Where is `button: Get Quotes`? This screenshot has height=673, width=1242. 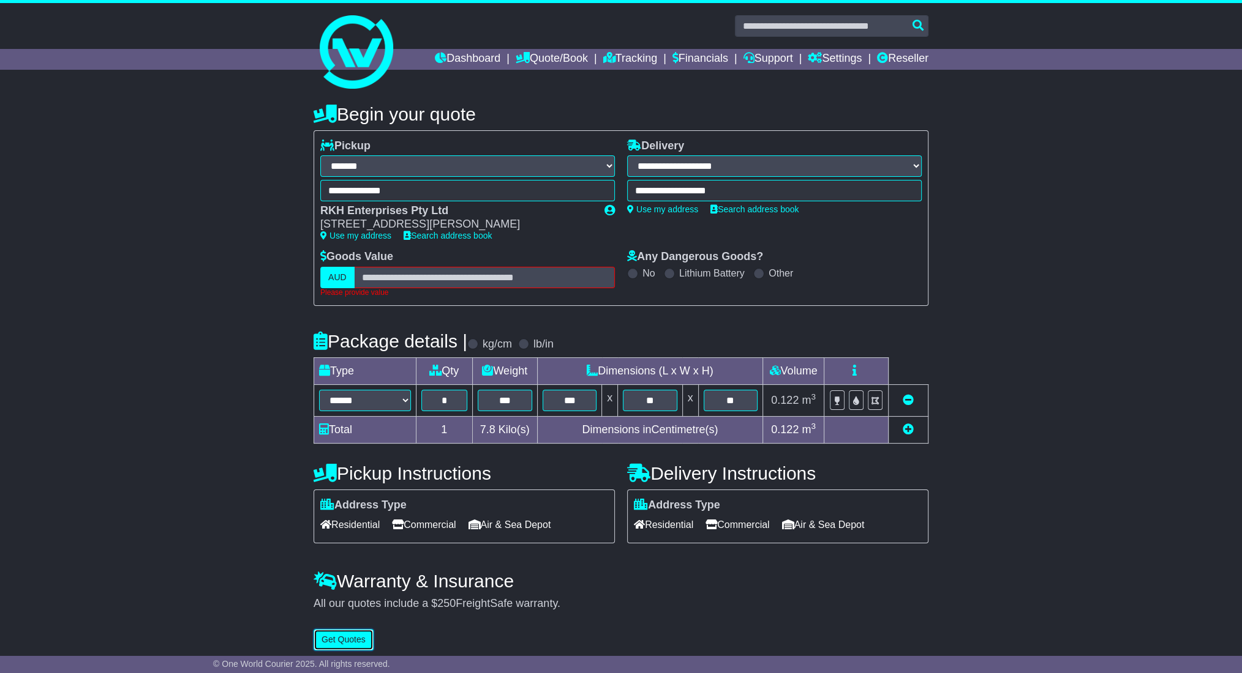
button: Get Quotes is located at coordinates (343, 640).